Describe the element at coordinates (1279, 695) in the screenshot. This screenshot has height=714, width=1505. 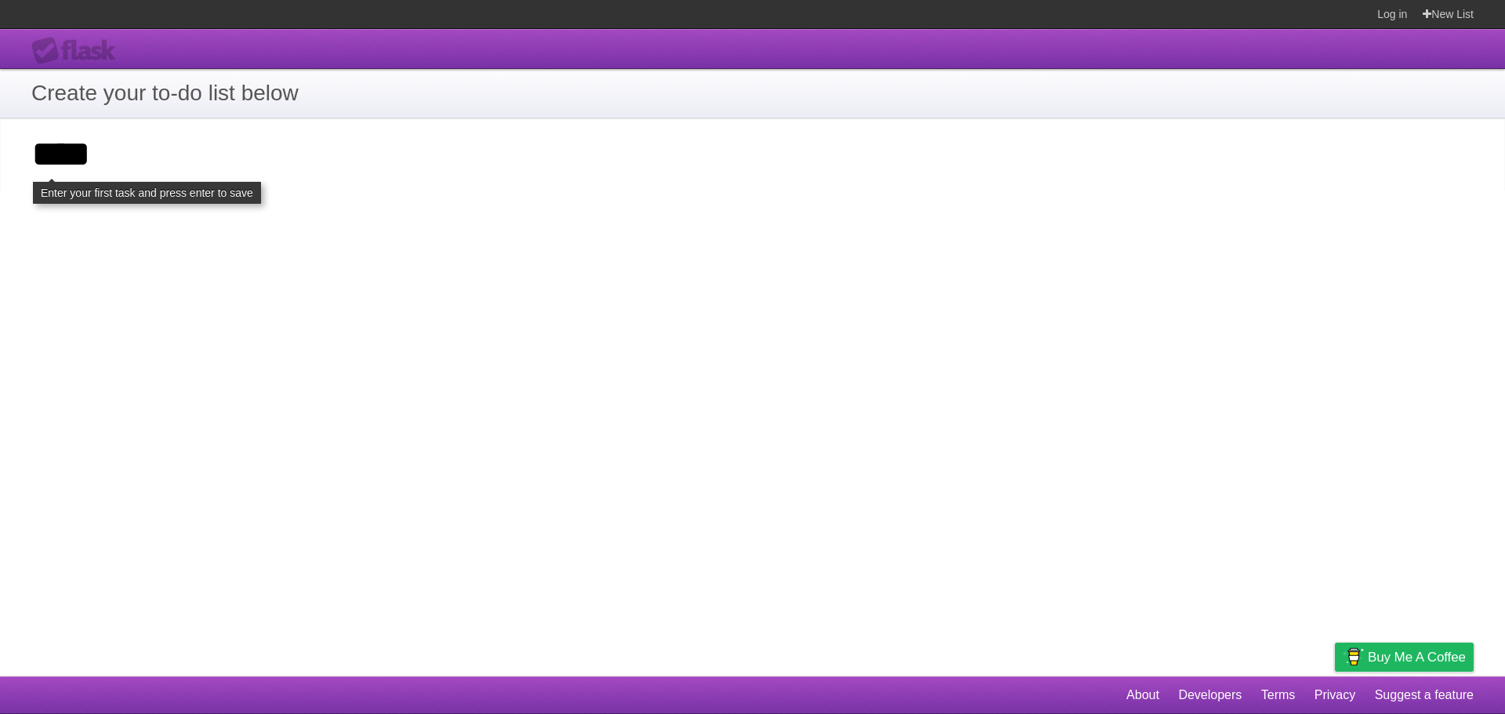
I see `a: Terms` at that location.